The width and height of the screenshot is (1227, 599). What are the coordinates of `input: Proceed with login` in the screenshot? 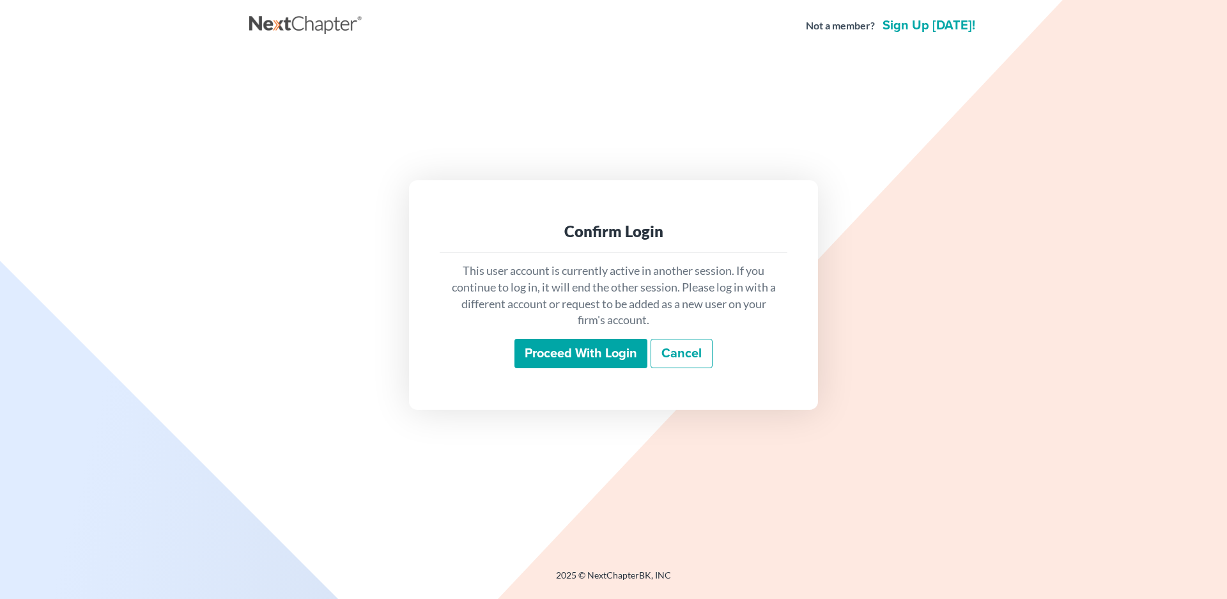 It's located at (581, 353).